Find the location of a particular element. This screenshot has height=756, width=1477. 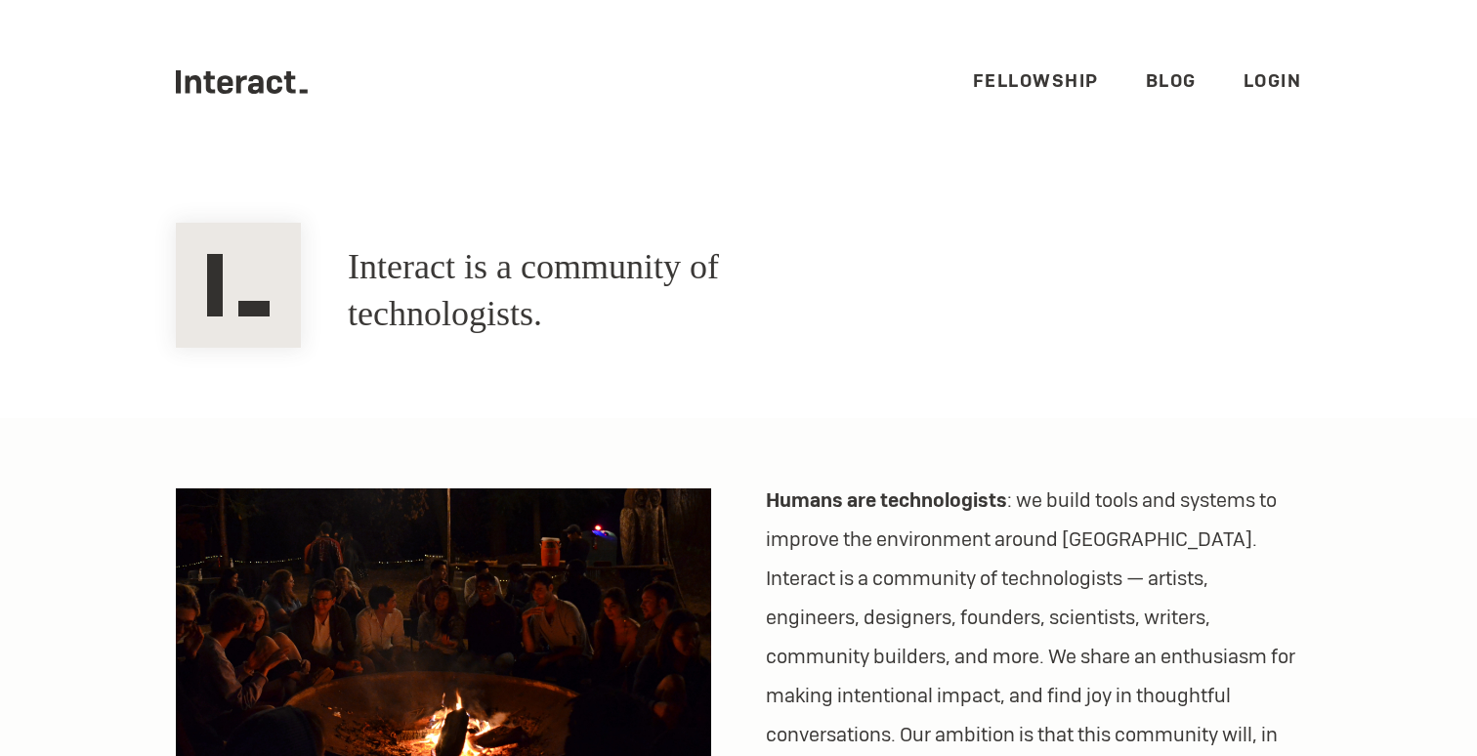

strong: Humans are technologists is located at coordinates (886, 500).